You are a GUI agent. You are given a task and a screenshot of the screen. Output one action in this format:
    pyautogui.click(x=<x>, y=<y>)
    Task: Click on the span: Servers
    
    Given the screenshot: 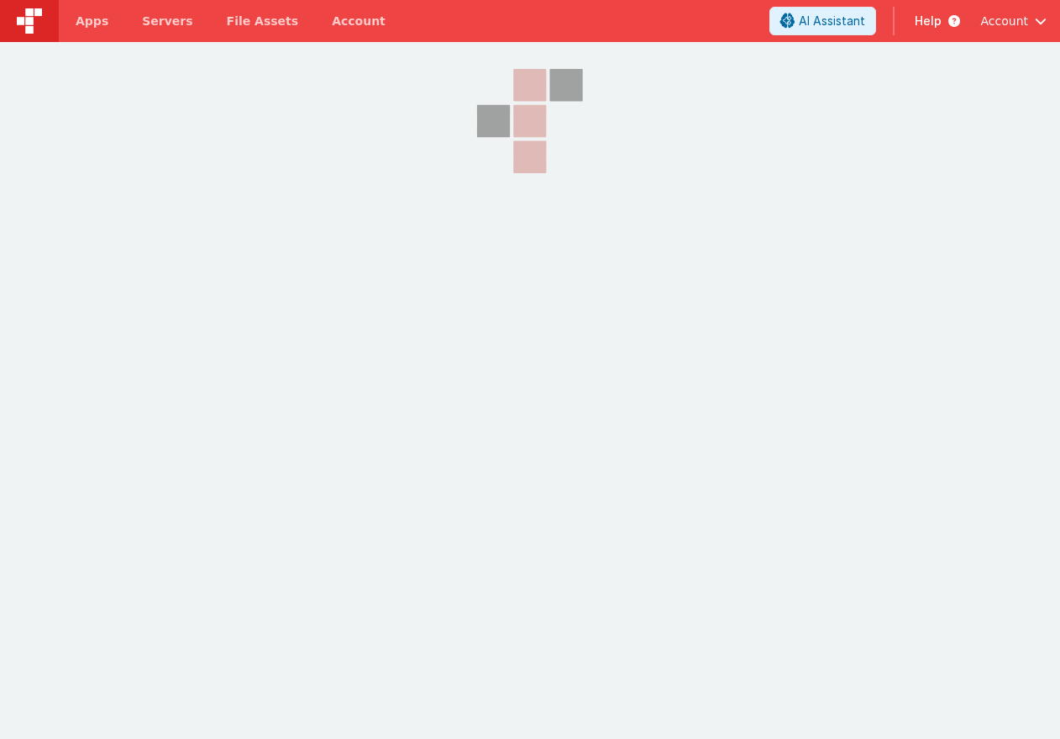 What is the action you would take?
    pyautogui.click(x=167, y=21)
    